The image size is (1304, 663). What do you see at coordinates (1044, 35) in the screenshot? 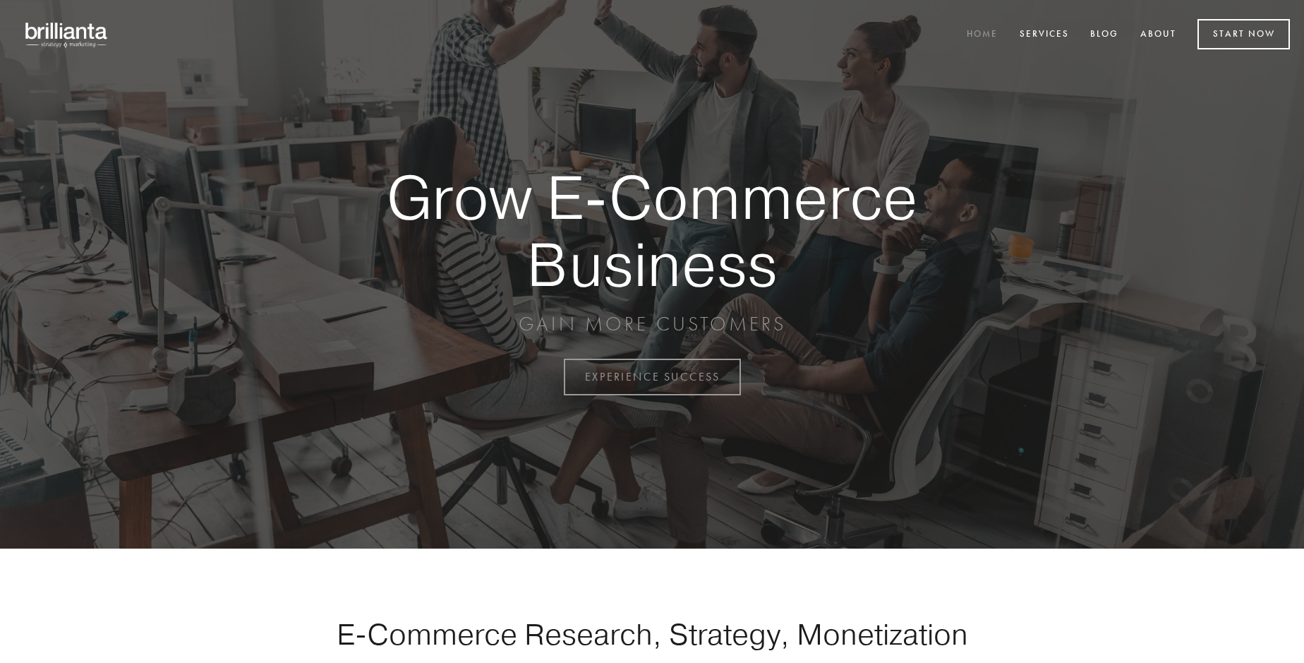
I see `a: Services` at bounding box center [1044, 35].